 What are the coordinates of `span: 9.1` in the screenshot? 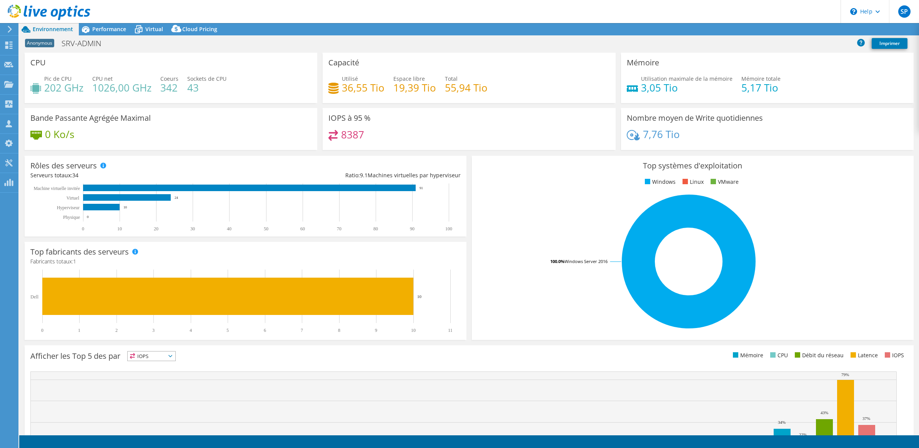 It's located at (364, 175).